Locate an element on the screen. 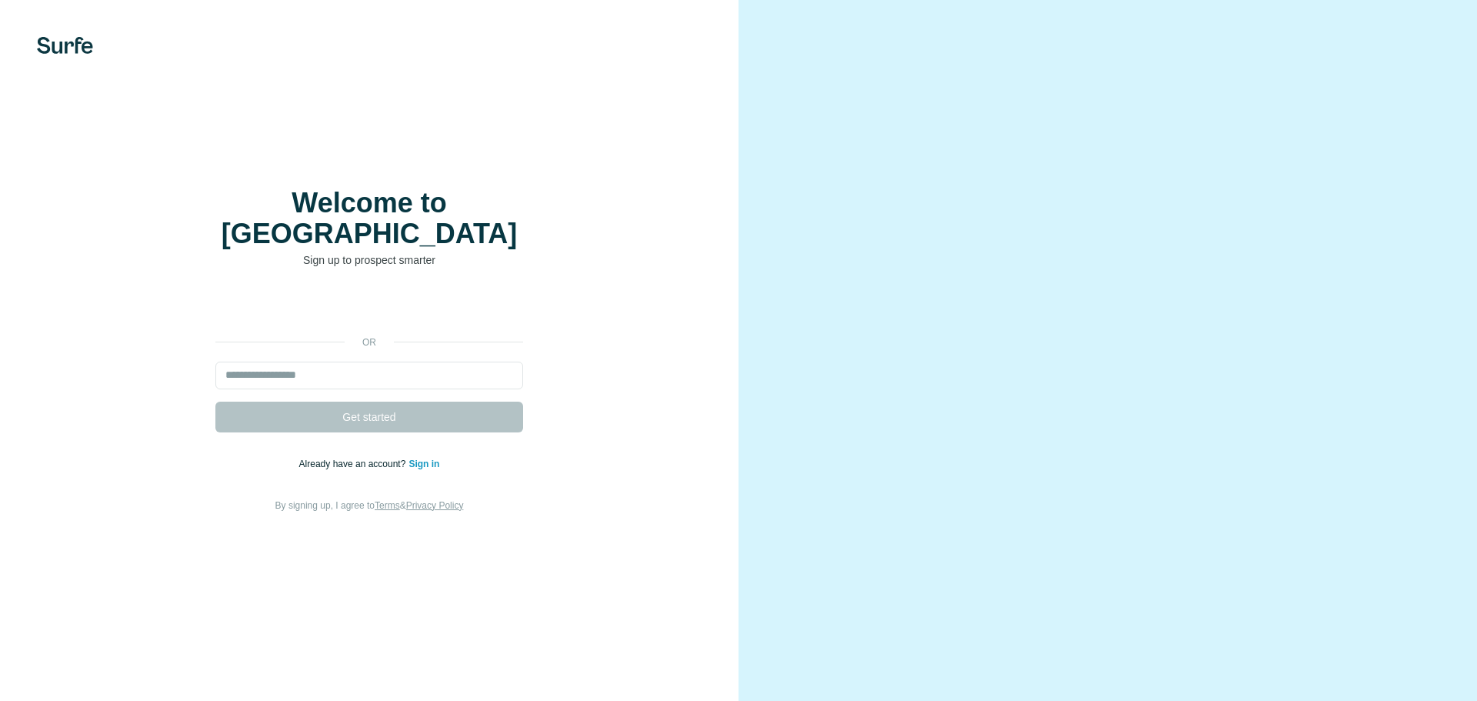 This screenshot has height=701, width=1477. a: Privacy Policy is located at coordinates (435, 506).